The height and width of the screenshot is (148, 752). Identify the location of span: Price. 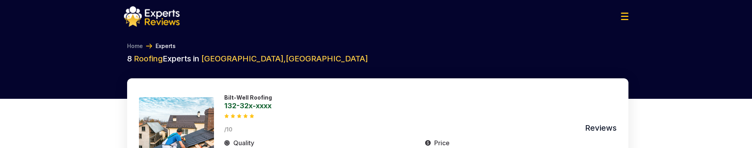
(441, 143).